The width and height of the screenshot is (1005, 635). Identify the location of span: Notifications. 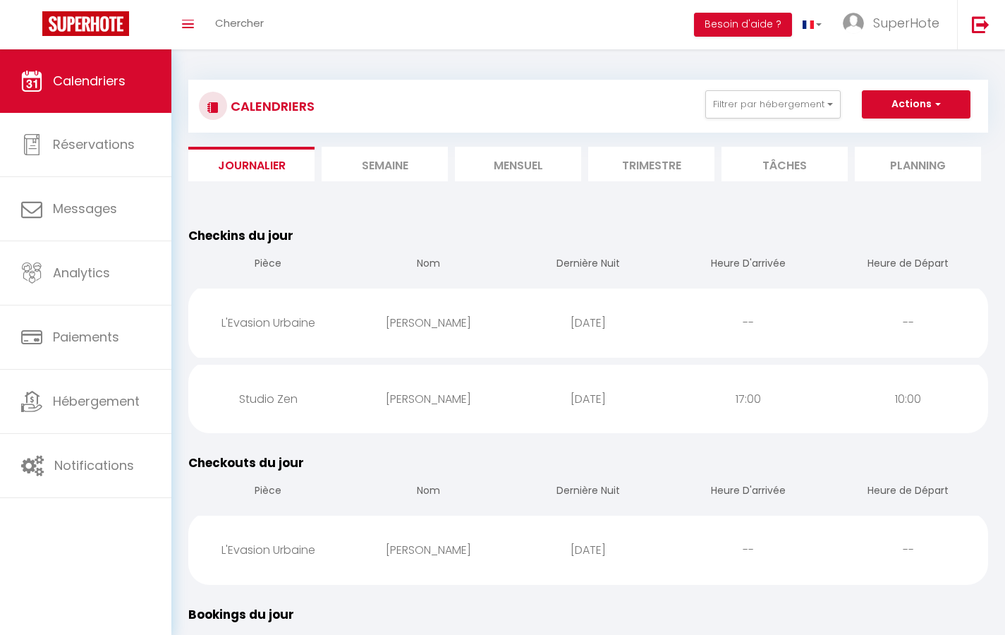
(94, 465).